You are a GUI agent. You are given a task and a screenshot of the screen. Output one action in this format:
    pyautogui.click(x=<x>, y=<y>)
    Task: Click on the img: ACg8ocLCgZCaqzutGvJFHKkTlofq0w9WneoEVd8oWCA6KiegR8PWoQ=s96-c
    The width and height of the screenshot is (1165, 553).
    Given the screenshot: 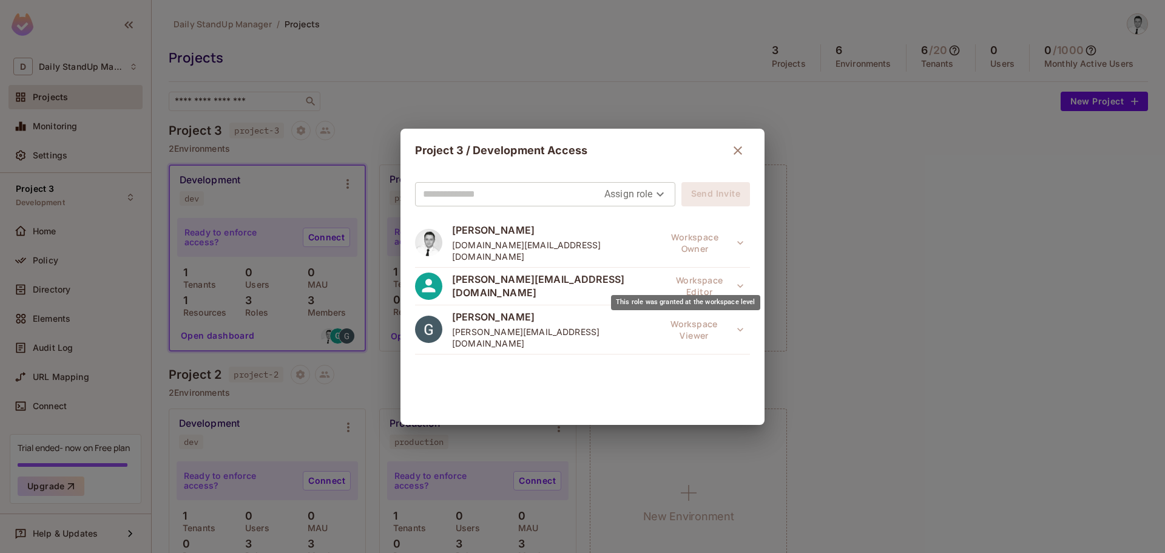 What is the action you would take?
    pyautogui.click(x=429, y=329)
    